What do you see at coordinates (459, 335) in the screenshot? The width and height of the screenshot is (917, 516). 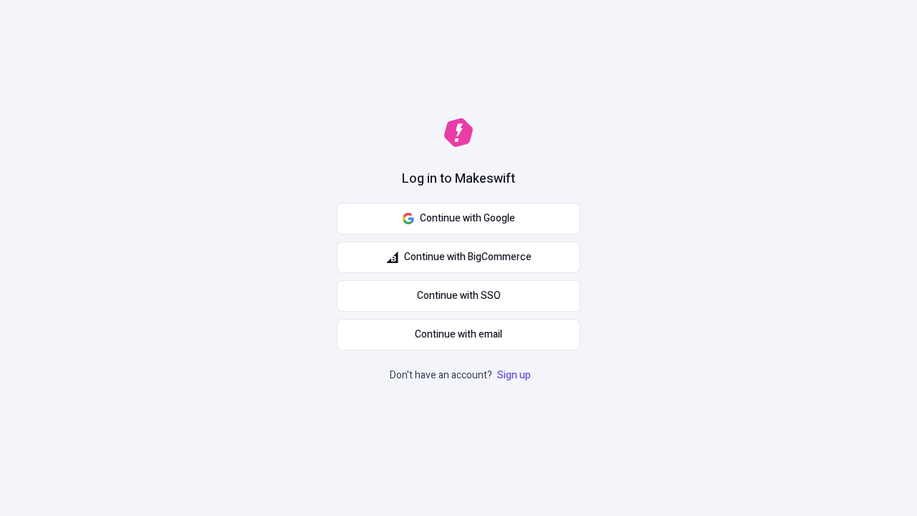 I see `button: Continue with email` at bounding box center [459, 335].